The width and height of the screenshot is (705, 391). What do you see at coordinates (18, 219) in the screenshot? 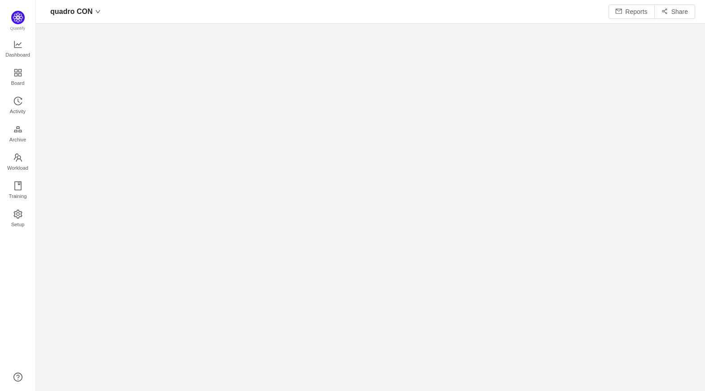
I see `a: Setup` at bounding box center [18, 219].